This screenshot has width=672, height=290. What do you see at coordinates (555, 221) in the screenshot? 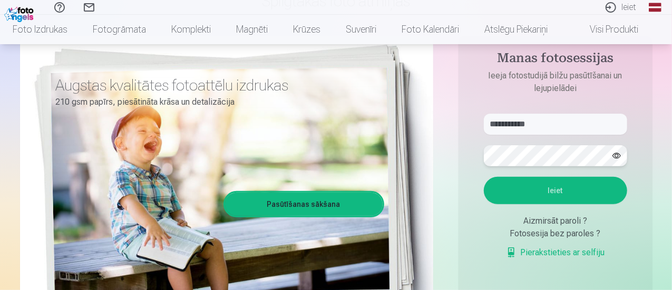
I see `div: Aizmirsāt paroli ?` at bounding box center [555, 221].